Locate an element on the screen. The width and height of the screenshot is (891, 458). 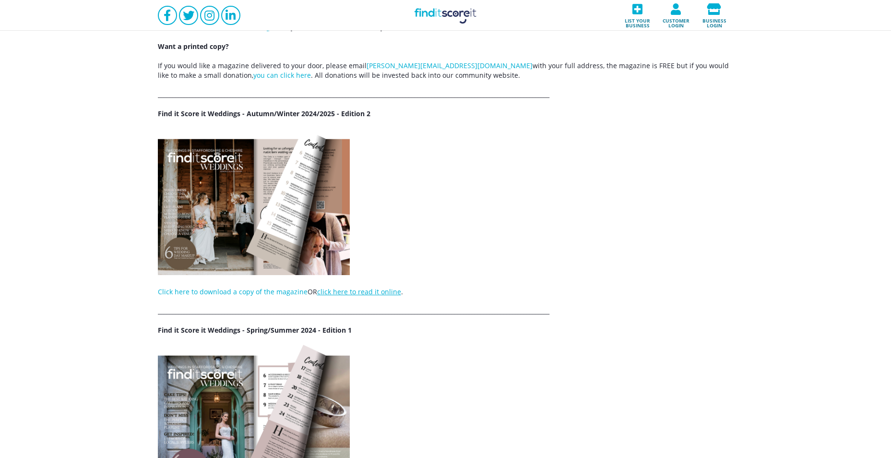
a: you can click here is located at coordinates (282, 75).